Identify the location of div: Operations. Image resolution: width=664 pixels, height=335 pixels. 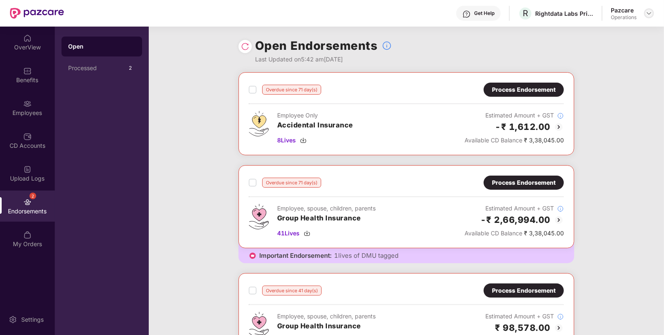
(624, 17).